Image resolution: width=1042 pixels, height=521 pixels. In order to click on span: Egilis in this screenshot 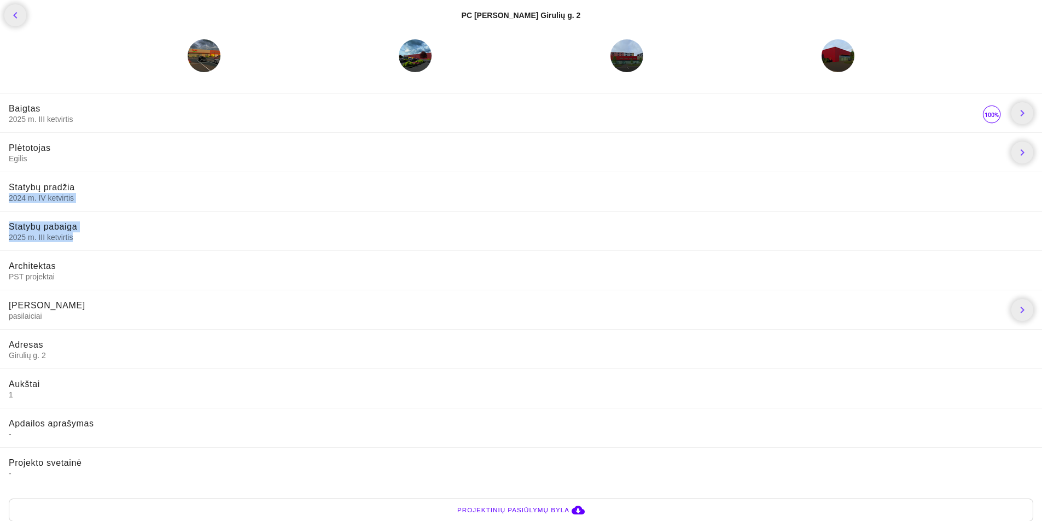, I will do `click(505, 159)`.